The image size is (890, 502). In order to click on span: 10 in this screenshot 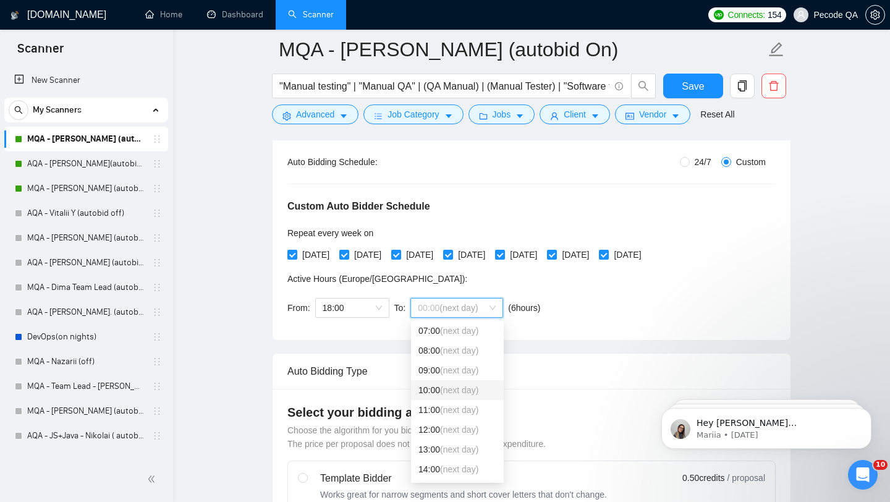, I will do `click(880, 465)`.